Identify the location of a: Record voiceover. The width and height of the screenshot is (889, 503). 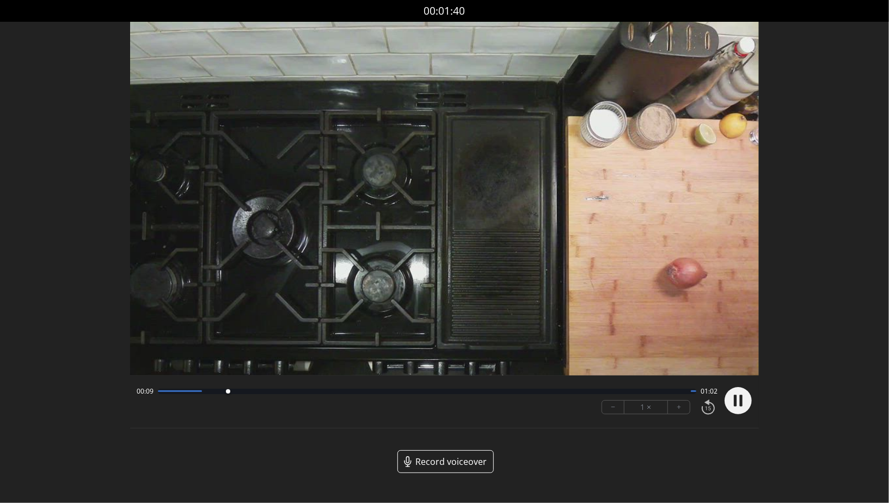
(445, 462).